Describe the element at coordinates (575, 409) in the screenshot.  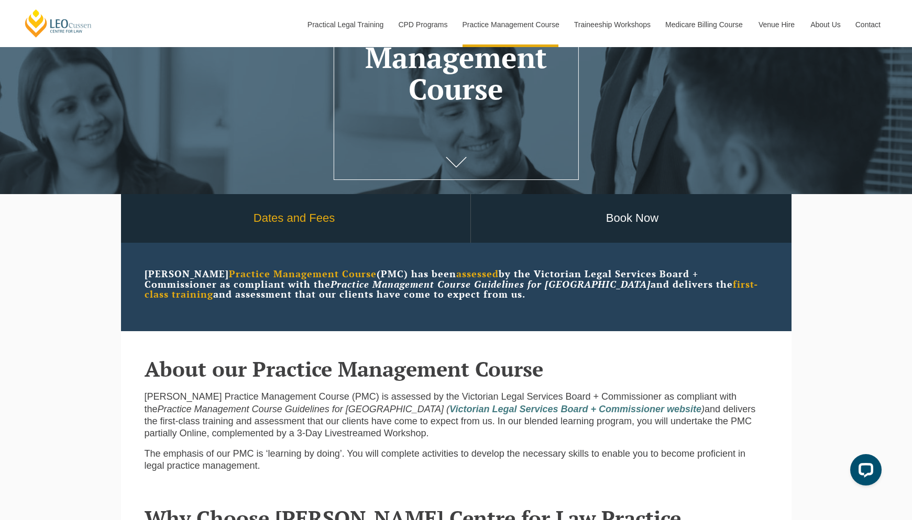
I see `a: Victorian Legal Services Board + Commissioner website` at that location.